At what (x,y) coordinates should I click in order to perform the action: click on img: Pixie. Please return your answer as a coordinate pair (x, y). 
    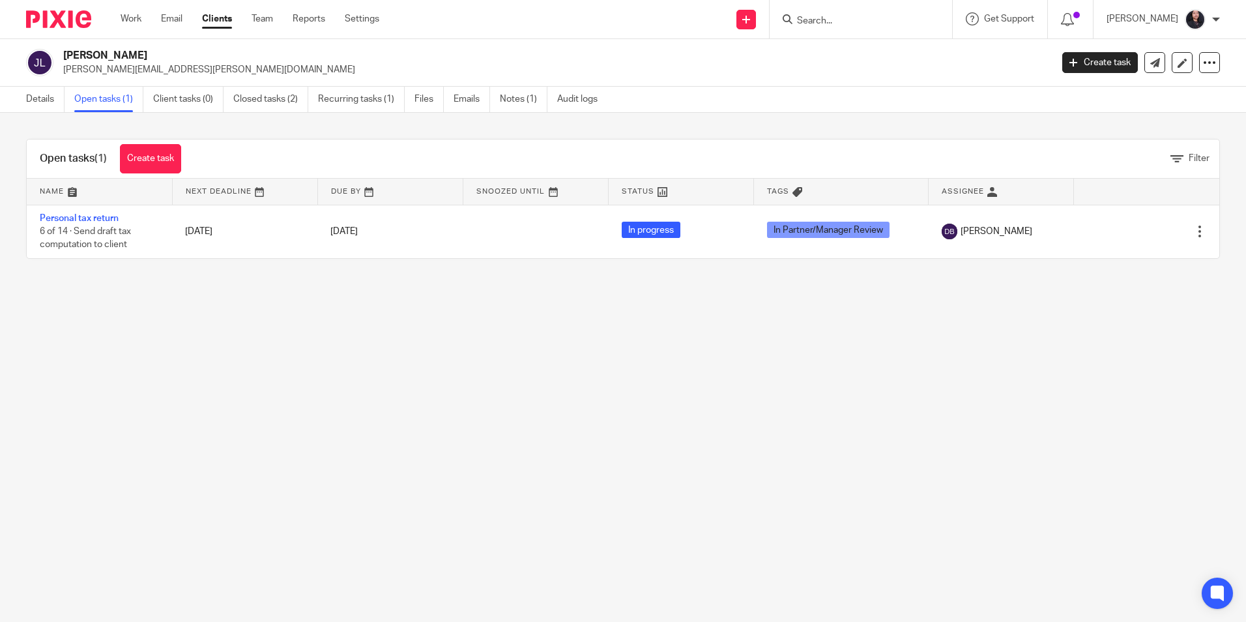
    Looking at the image, I should click on (59, 19).